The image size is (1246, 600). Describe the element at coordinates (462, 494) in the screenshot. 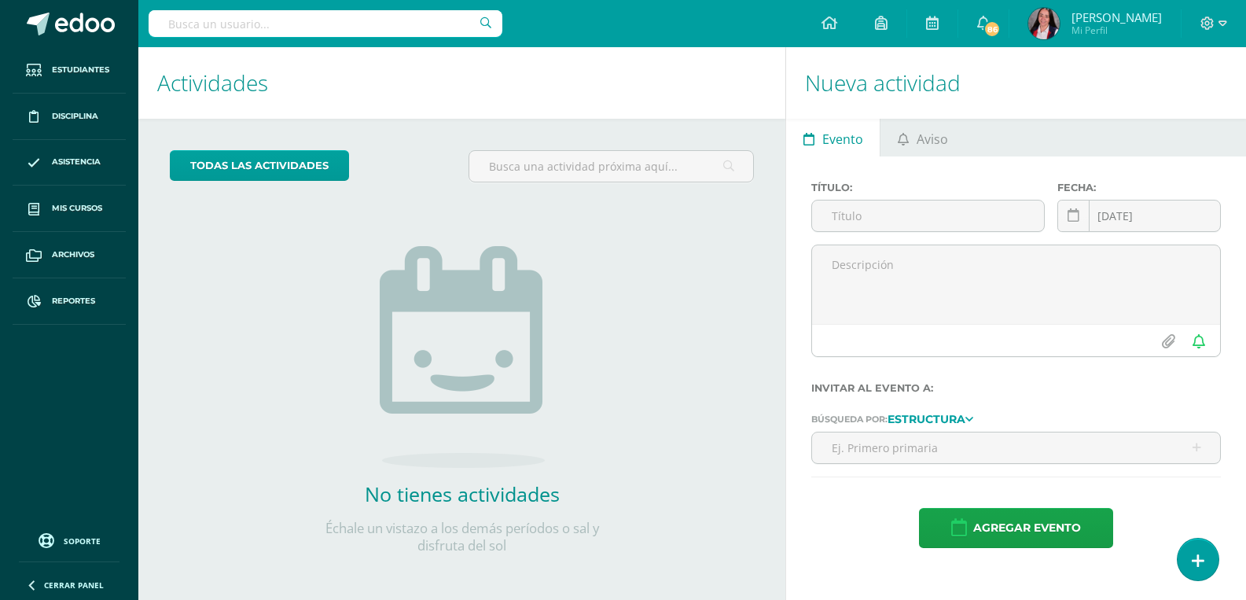

I see `h2: No tienes actividades` at that location.